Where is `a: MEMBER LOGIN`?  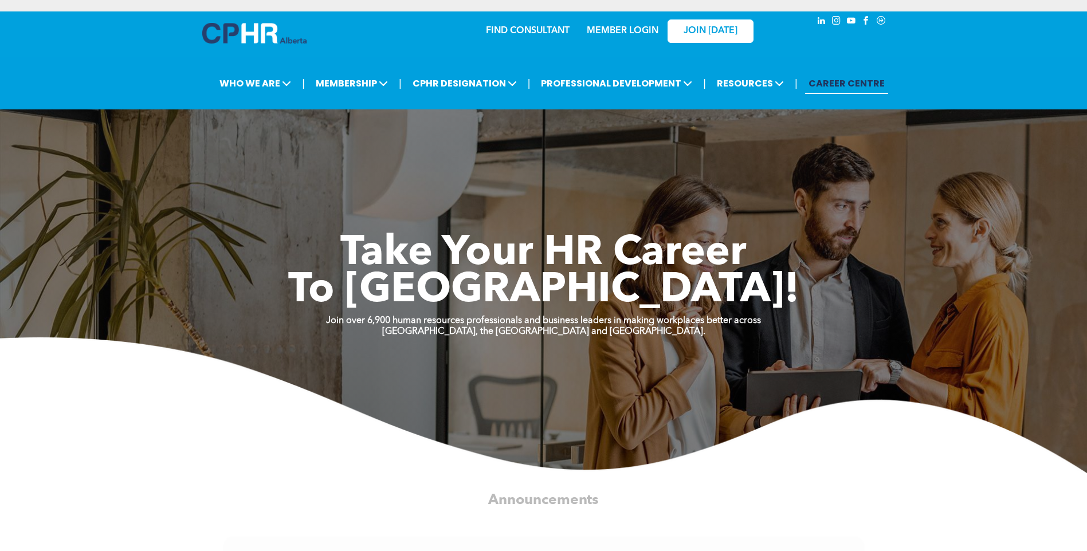
a: MEMBER LOGIN is located at coordinates (622, 31).